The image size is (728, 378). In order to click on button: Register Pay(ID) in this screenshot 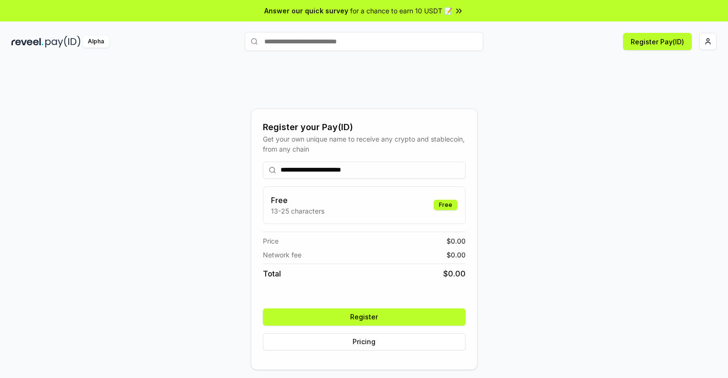, I will do `click(658, 42)`.